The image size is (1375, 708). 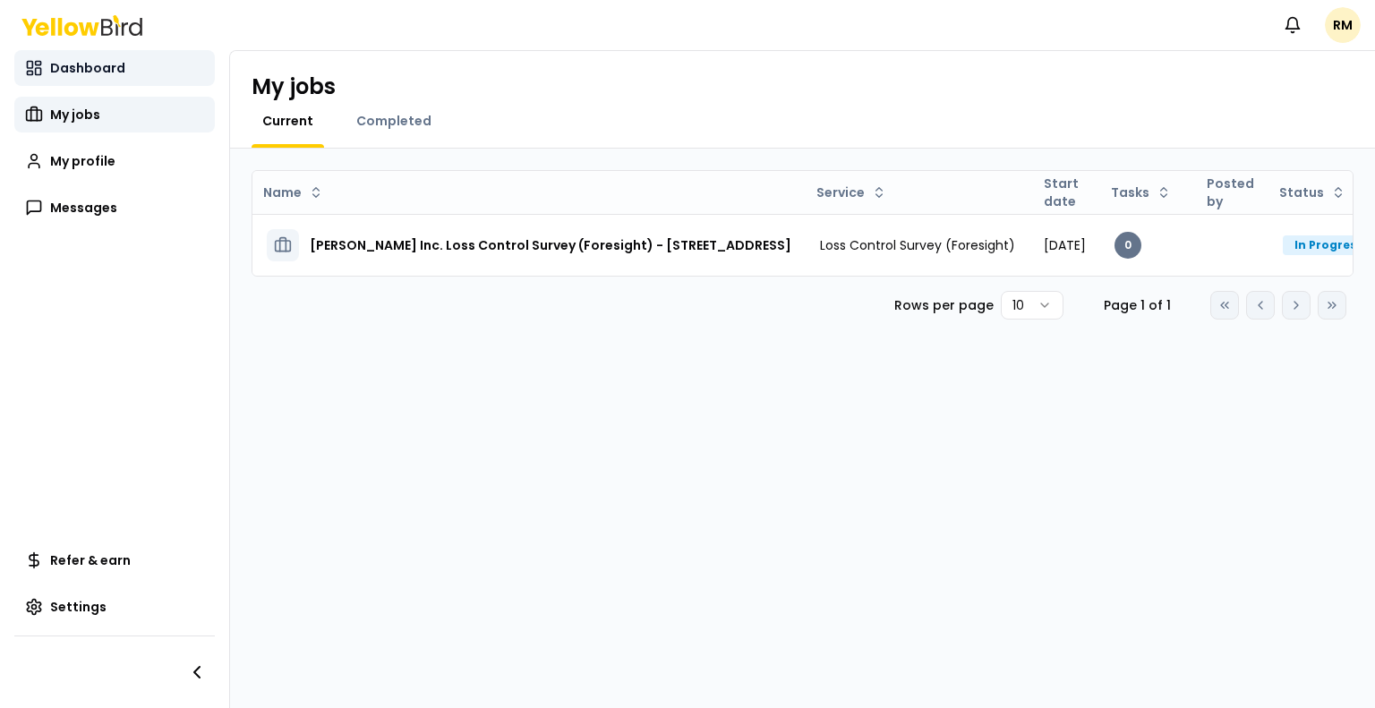 What do you see at coordinates (82, 161) in the screenshot?
I see `span: My profile` at bounding box center [82, 161].